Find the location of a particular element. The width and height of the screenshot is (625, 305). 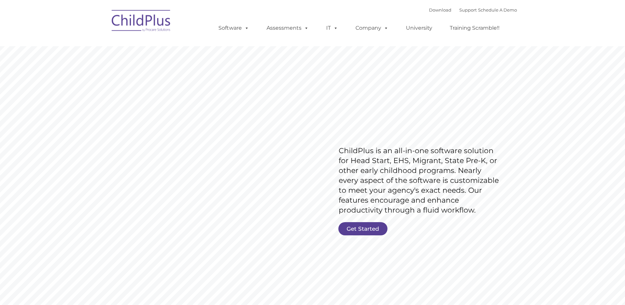

img: ChildPlus by Procare Solutions is located at coordinates (141, 22).